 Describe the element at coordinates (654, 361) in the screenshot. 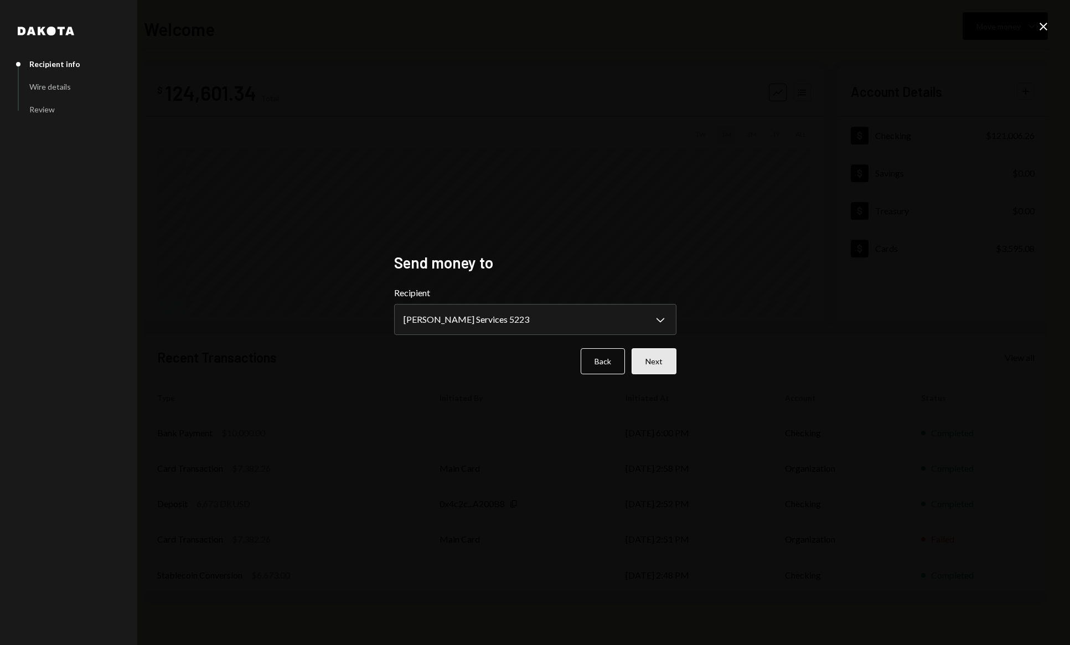

I see `button: Next` at that location.